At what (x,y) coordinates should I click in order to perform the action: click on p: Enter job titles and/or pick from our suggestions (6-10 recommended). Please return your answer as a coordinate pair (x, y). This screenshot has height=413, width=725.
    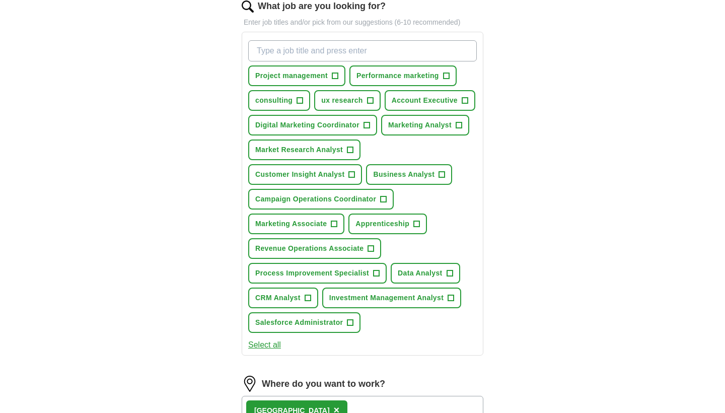
    Looking at the image, I should click on (363, 22).